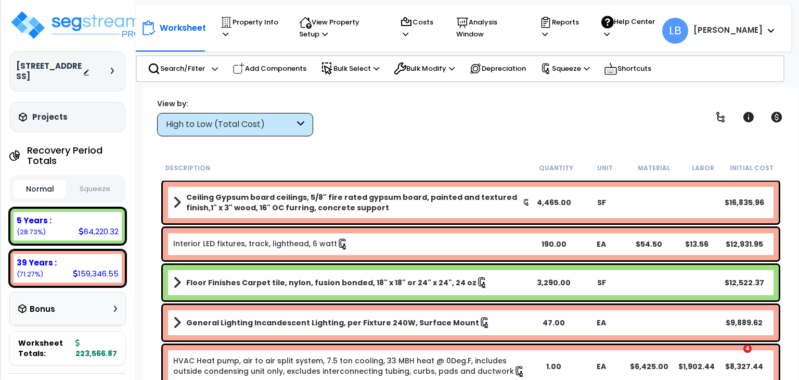 Image resolution: width=799 pixels, height=380 pixels. What do you see at coordinates (556, 168) in the screenshot?
I see `small: Quantity` at bounding box center [556, 168].